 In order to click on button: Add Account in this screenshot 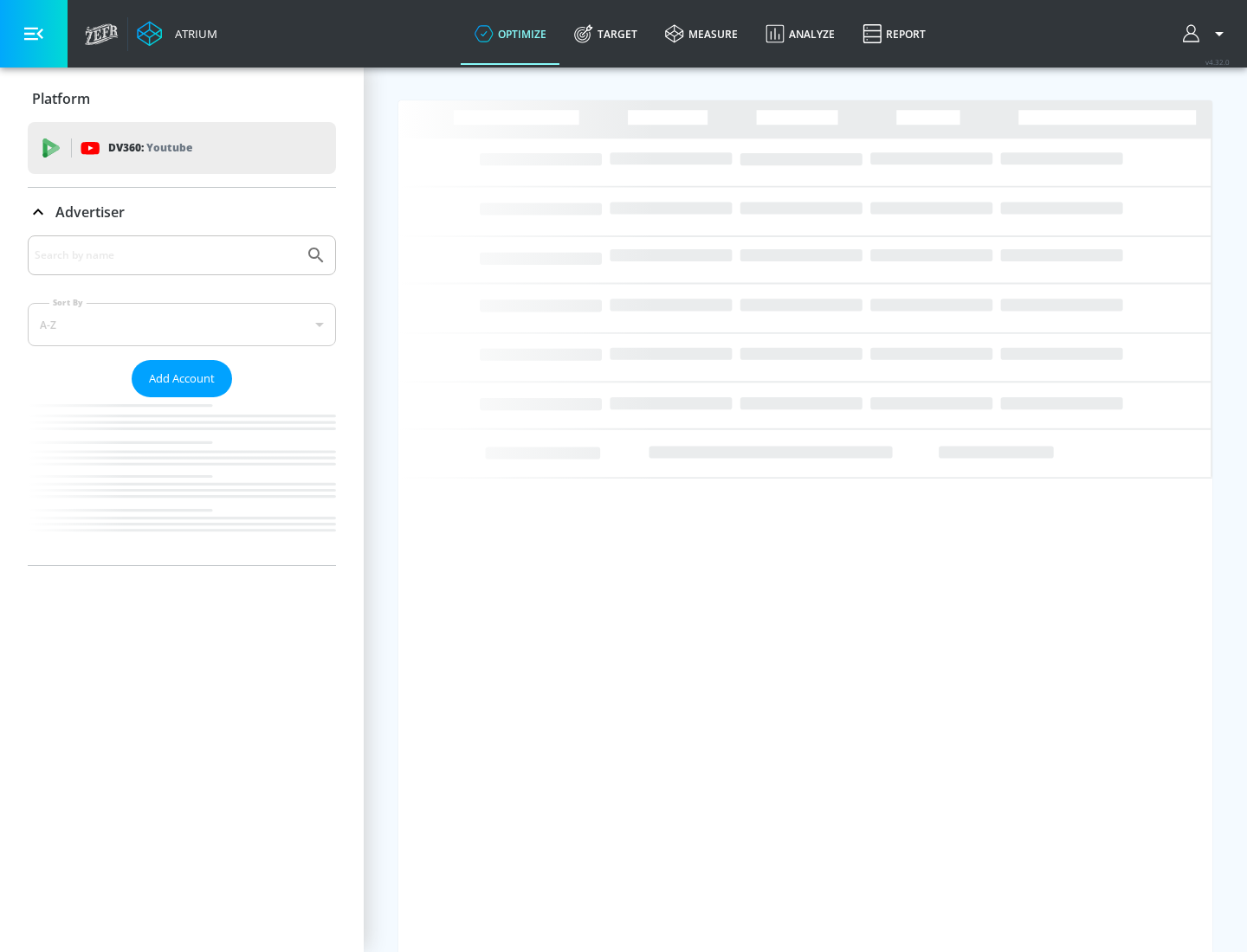, I will do `click(181, 379)`.